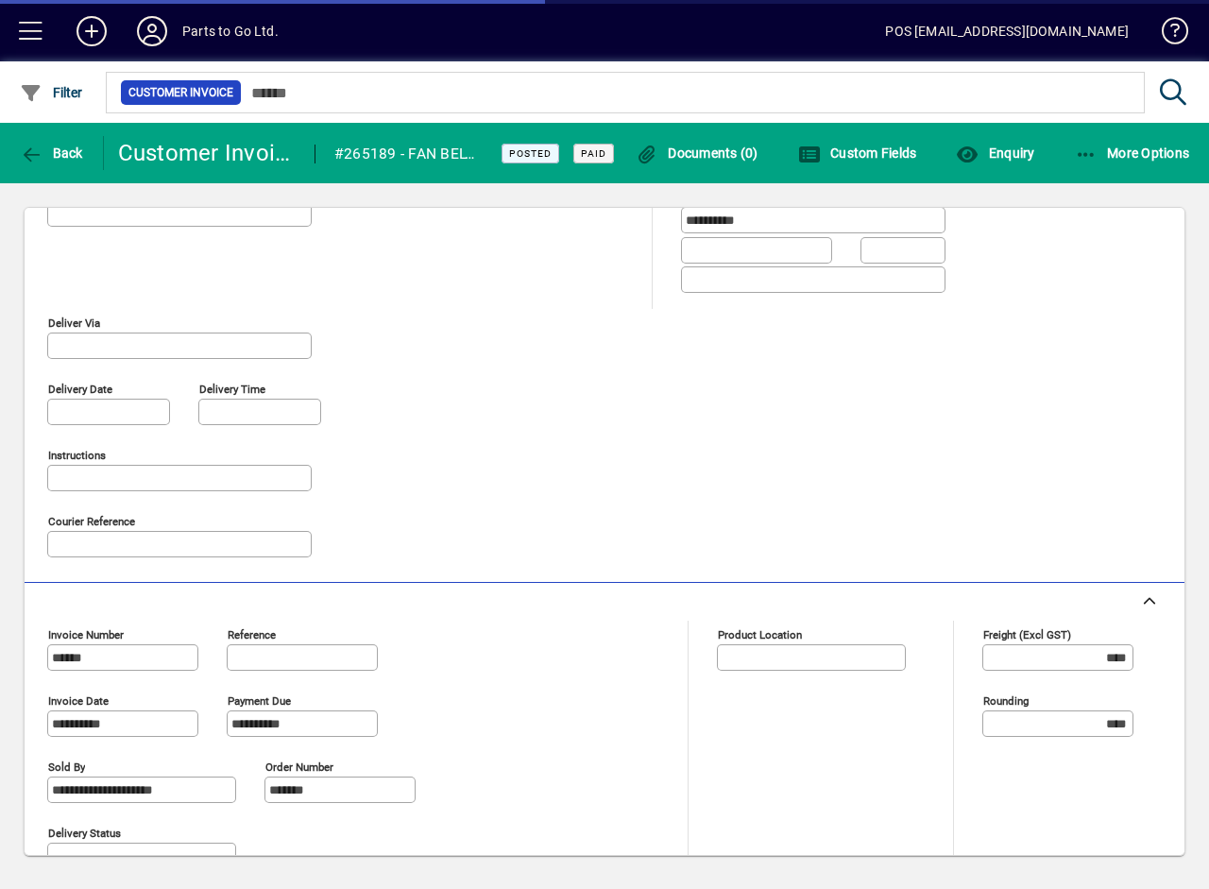  I want to click on mat-label: Payment due, so click(259, 700).